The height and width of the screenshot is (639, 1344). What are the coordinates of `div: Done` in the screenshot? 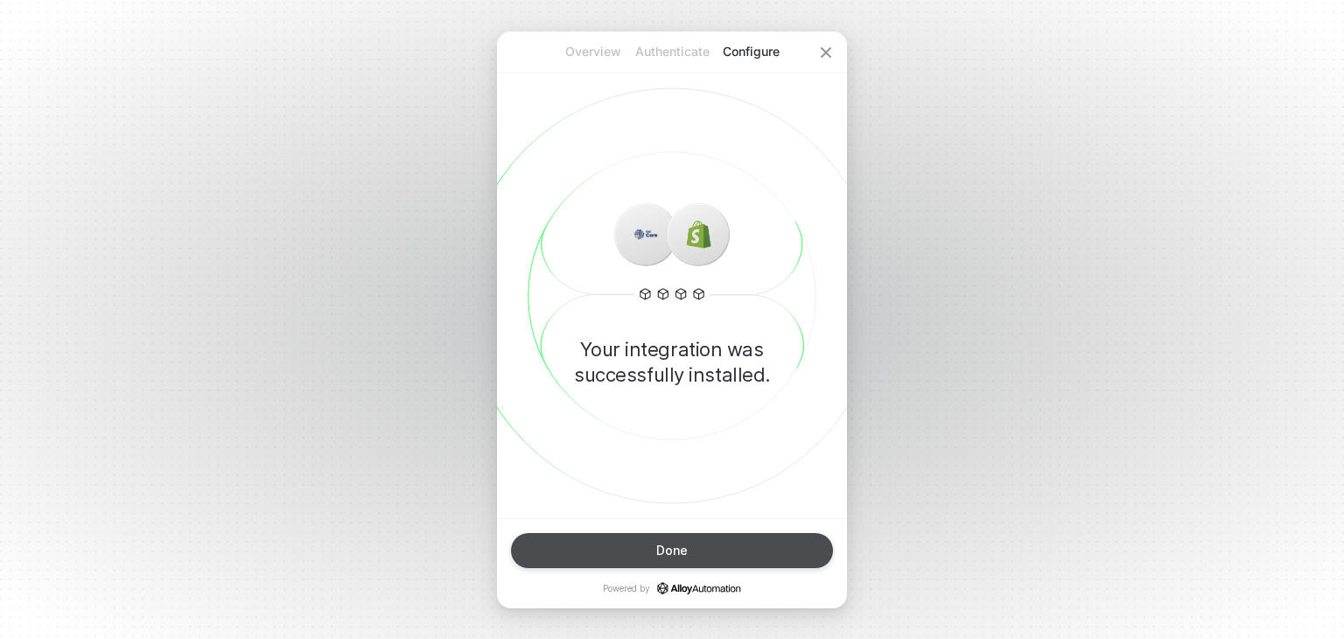 It's located at (672, 550).